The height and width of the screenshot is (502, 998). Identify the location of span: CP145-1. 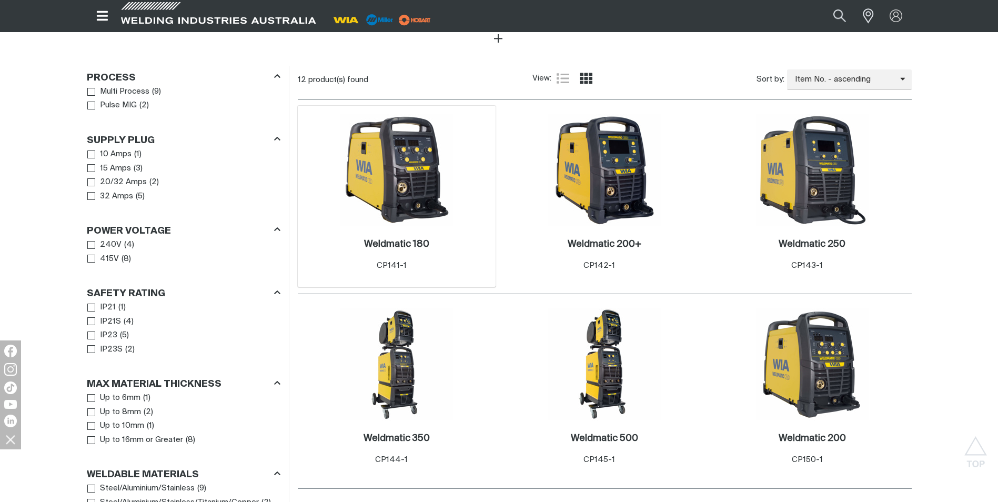
(599, 459).